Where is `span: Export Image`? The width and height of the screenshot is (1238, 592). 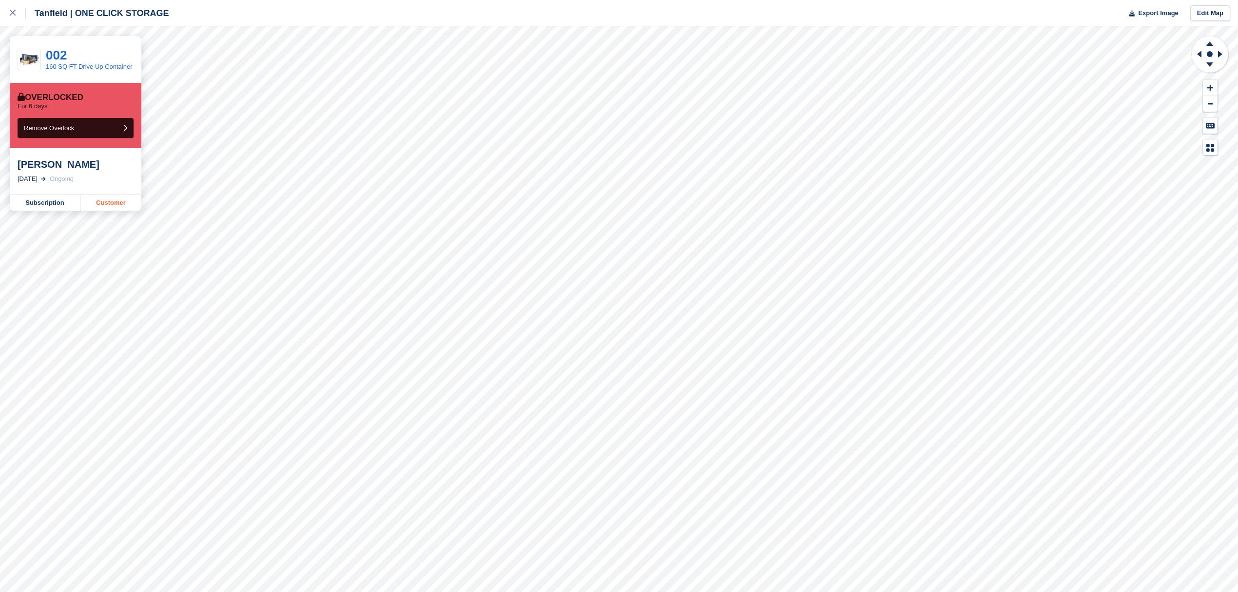
span: Export Image is located at coordinates (1158, 13).